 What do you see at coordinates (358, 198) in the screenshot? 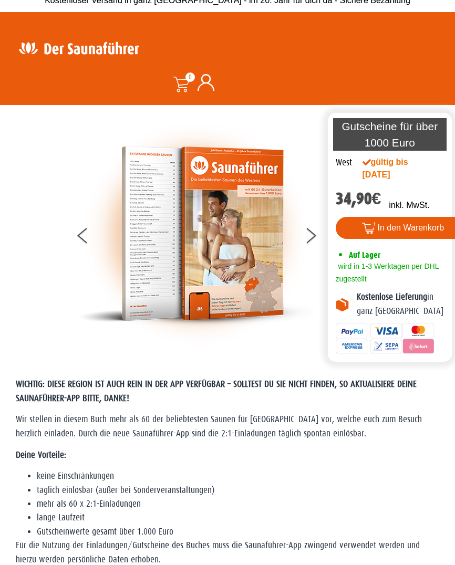
I see `bdi: 34,90` at bounding box center [358, 198].